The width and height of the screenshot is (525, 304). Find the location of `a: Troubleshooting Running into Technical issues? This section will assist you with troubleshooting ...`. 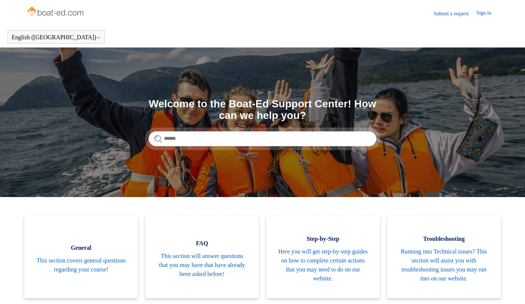

a: Troubleshooting Running into Technical issues? This section will assist you with troubleshooting ... is located at coordinates (444, 257).